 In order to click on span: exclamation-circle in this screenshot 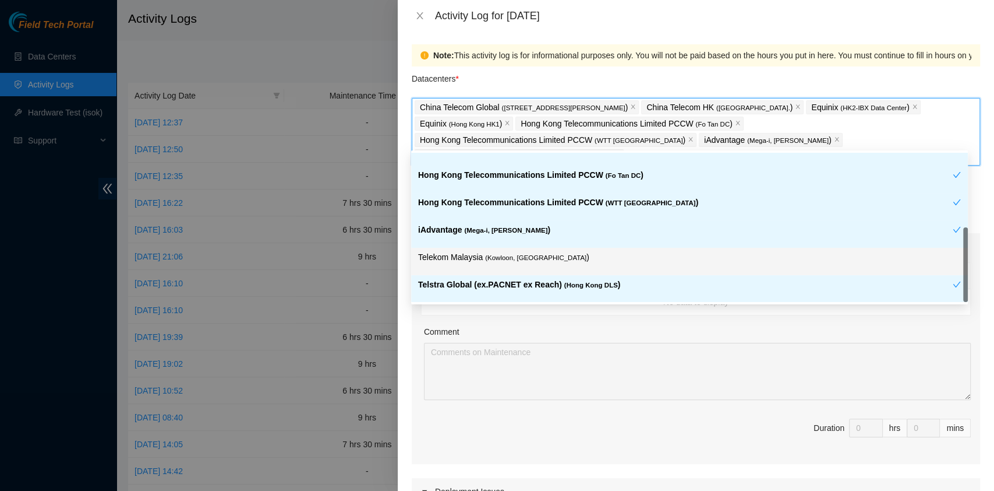, I will do `click(425, 55)`.